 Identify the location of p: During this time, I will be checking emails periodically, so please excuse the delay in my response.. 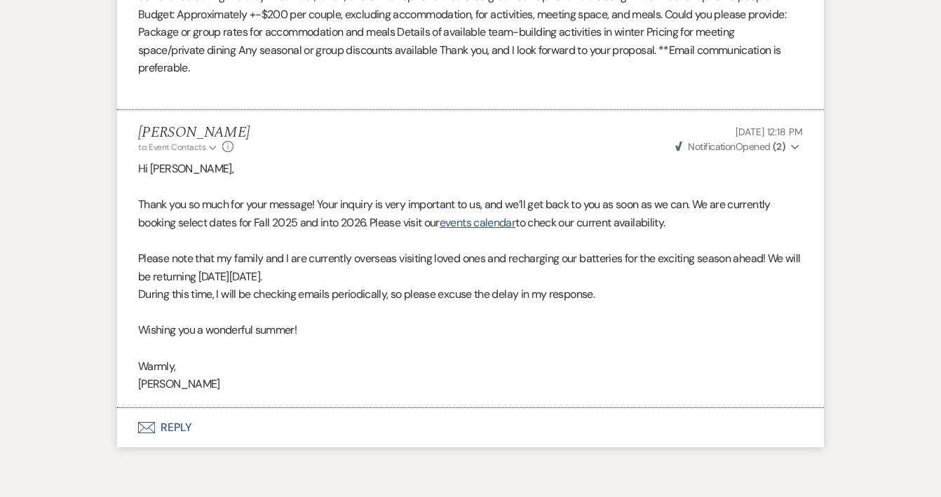
(471, 295).